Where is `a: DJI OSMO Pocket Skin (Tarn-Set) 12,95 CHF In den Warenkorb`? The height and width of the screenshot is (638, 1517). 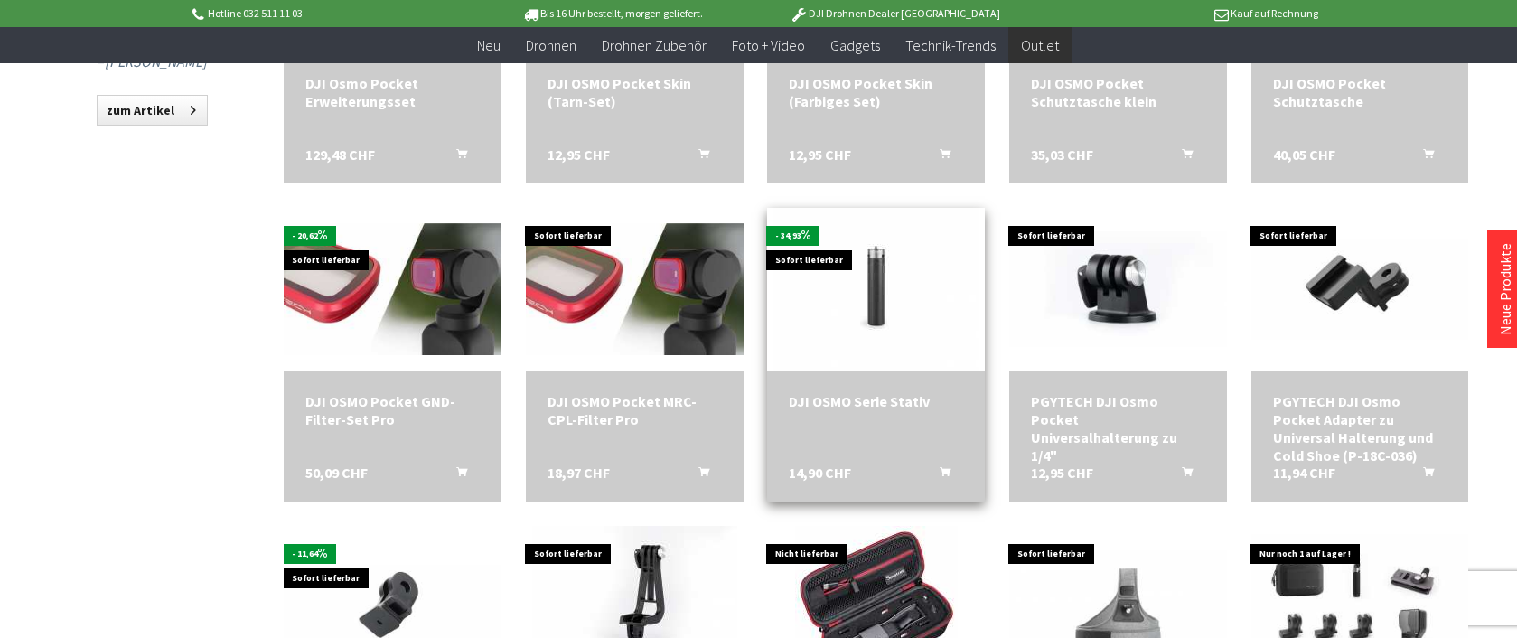
a: DJI OSMO Pocket Skin (Tarn-Set) 12,95 CHF In den Warenkorb is located at coordinates (634, 92).